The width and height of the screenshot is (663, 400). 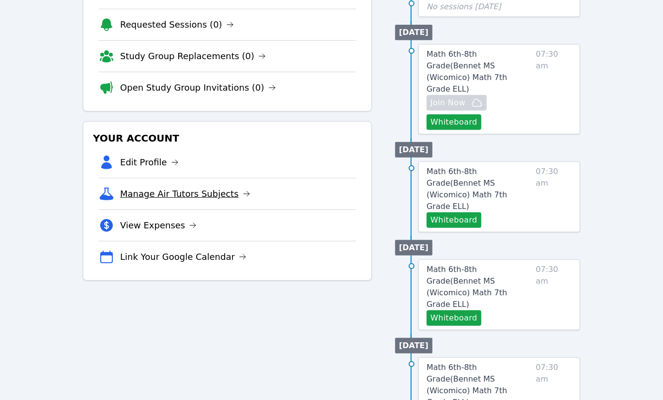 What do you see at coordinates (198, 88) in the screenshot?
I see `a: Open Study Group Invitations (0)` at bounding box center [198, 88].